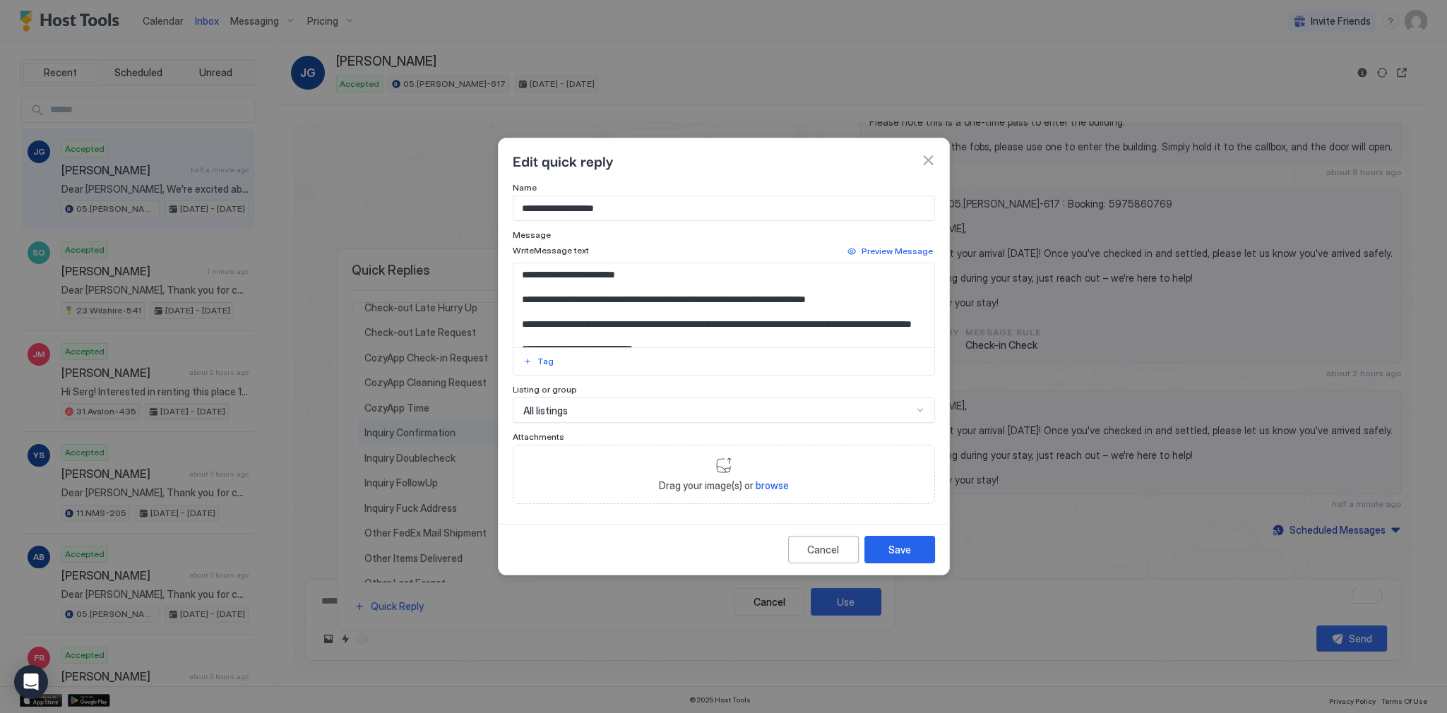  Describe the element at coordinates (772, 485) in the screenshot. I see `span: browse` at that location.